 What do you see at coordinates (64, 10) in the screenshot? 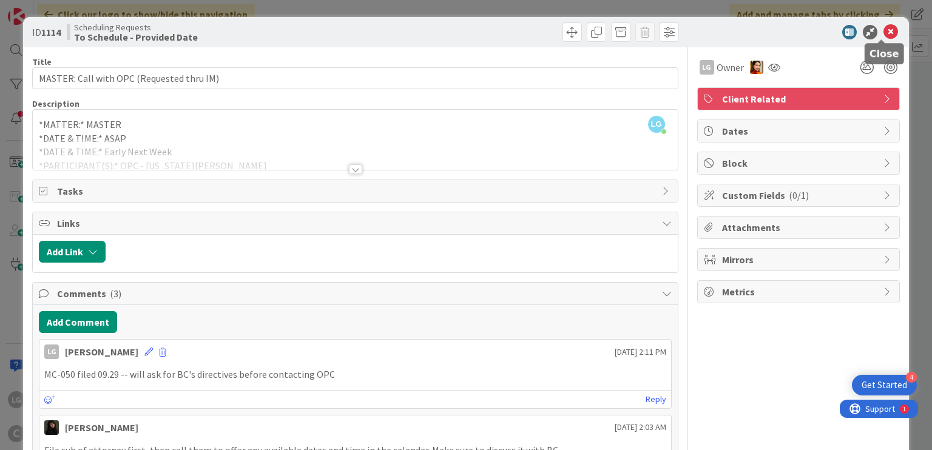
I see `div: 1` at bounding box center [64, 10].